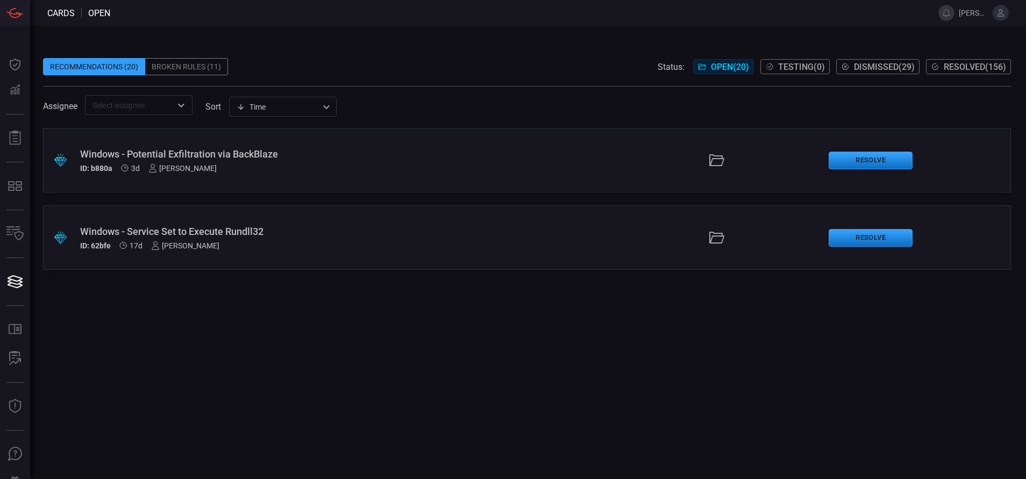 This screenshot has width=1026, height=479. I want to click on button: Reports, so click(15, 138).